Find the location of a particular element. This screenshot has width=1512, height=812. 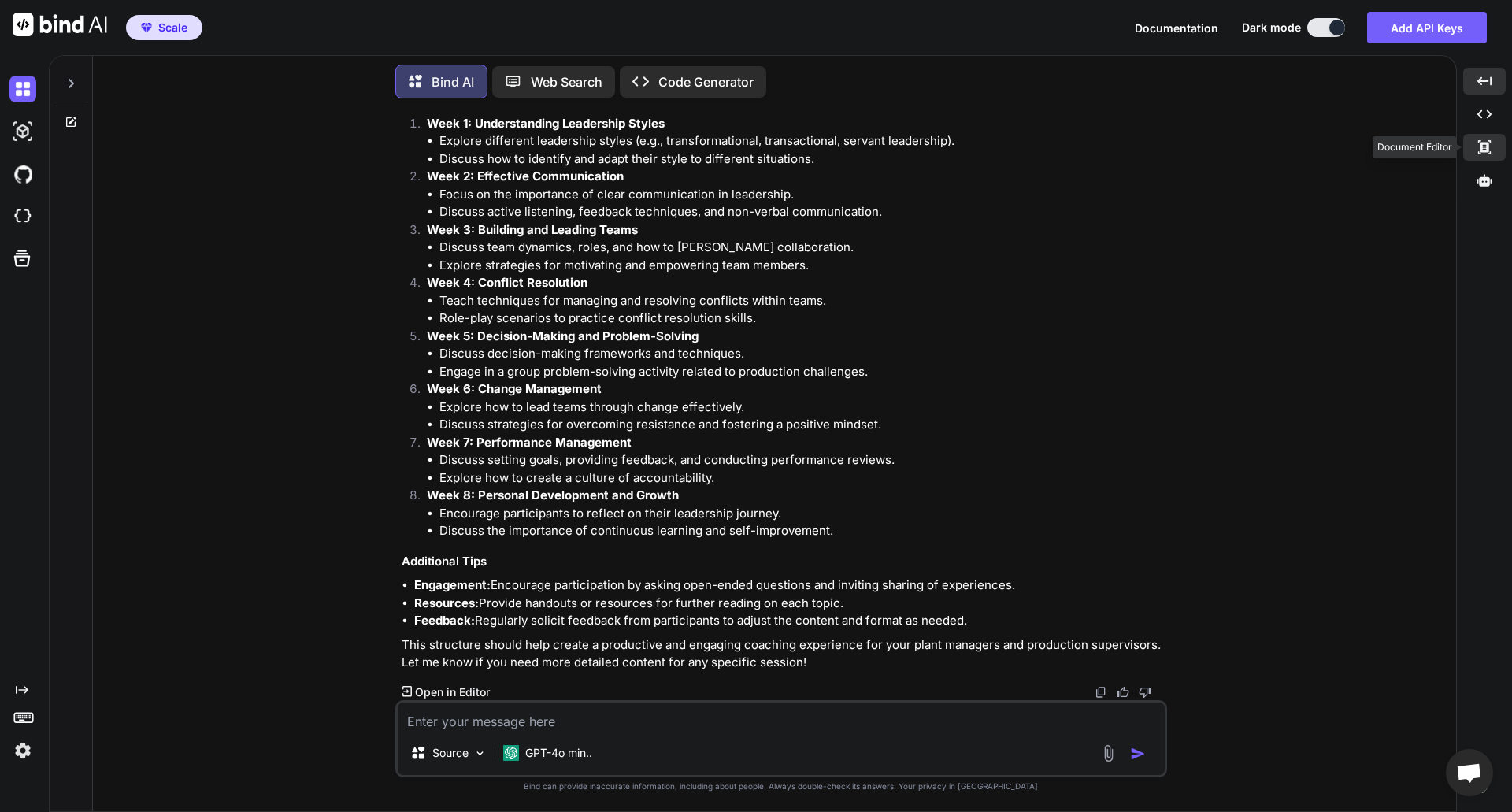

img: githubDark is located at coordinates (23, 174).